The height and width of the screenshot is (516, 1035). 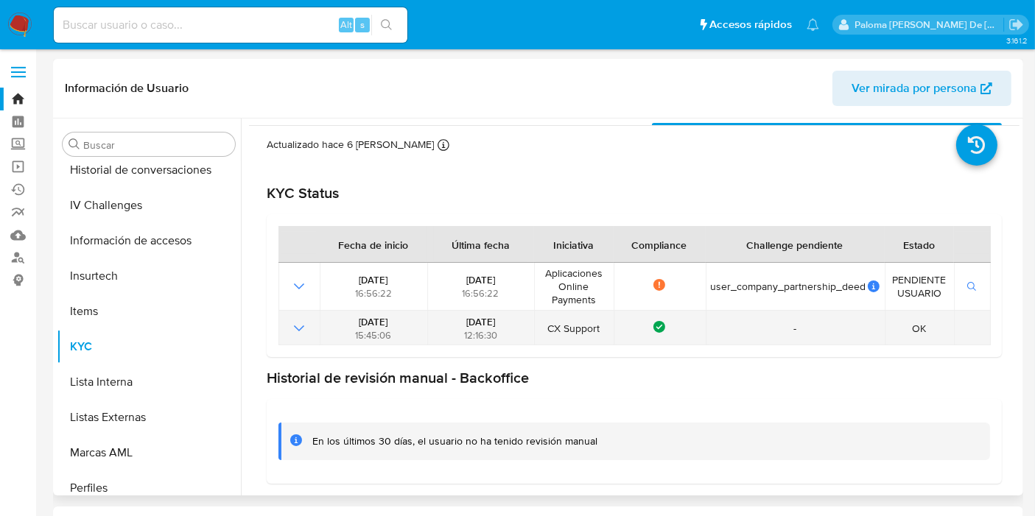 I want to click on span: Ver mirada por persona, so click(x=914, y=88).